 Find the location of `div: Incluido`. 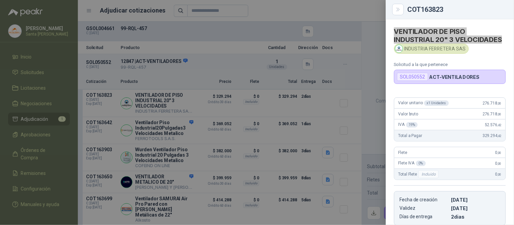

div: Incluido is located at coordinates (428, 174).